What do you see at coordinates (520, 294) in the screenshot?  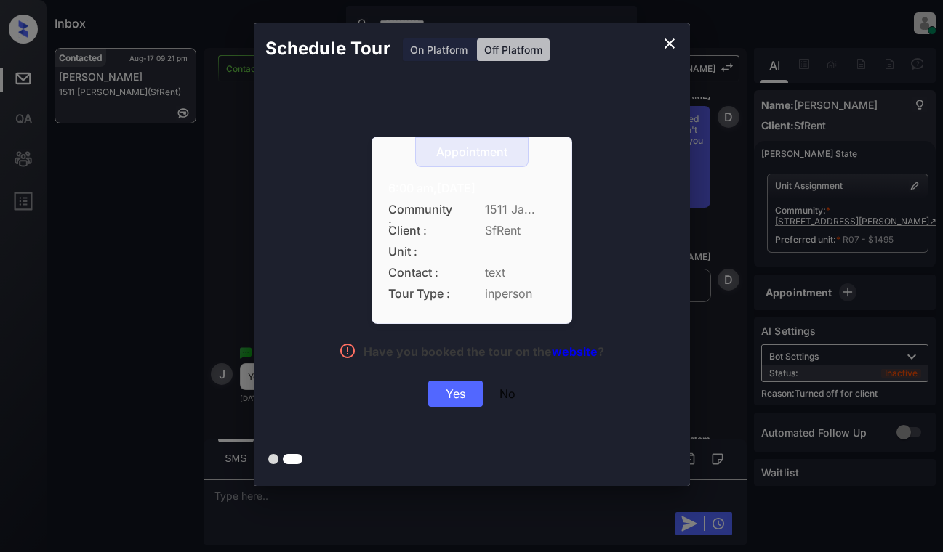 I see `span: inperson` at bounding box center [520, 294].